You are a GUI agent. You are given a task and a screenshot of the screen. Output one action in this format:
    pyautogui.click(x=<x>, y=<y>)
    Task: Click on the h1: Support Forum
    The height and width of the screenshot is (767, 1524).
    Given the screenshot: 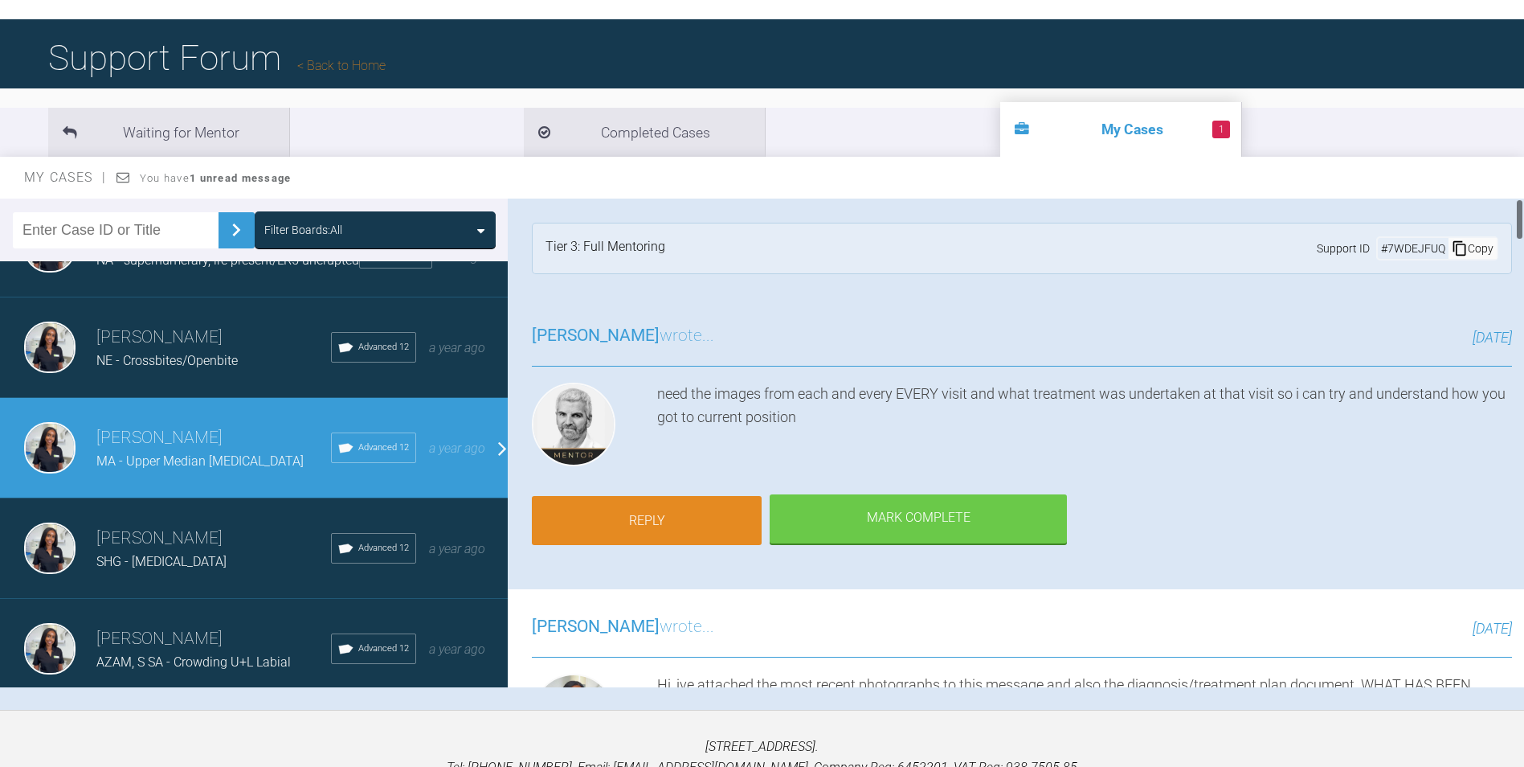 What is the action you would take?
    pyautogui.click(x=217, y=58)
    